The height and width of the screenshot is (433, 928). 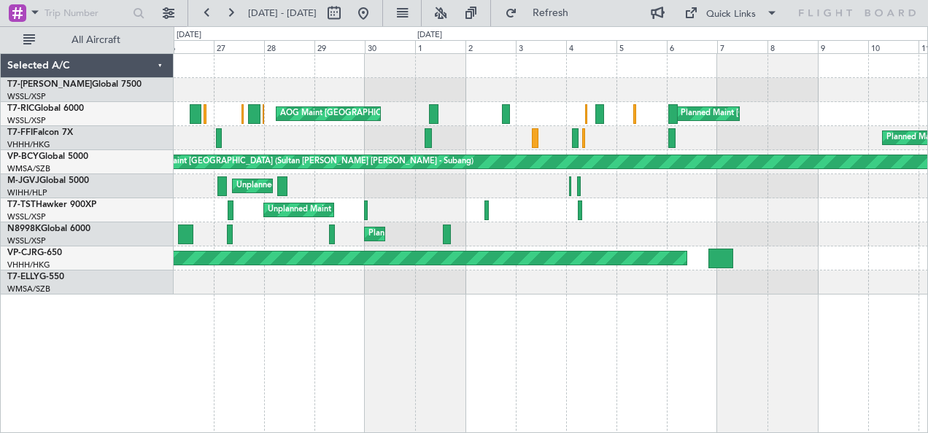 What do you see at coordinates (289, 47) in the screenshot?
I see `div: 28` at bounding box center [289, 47].